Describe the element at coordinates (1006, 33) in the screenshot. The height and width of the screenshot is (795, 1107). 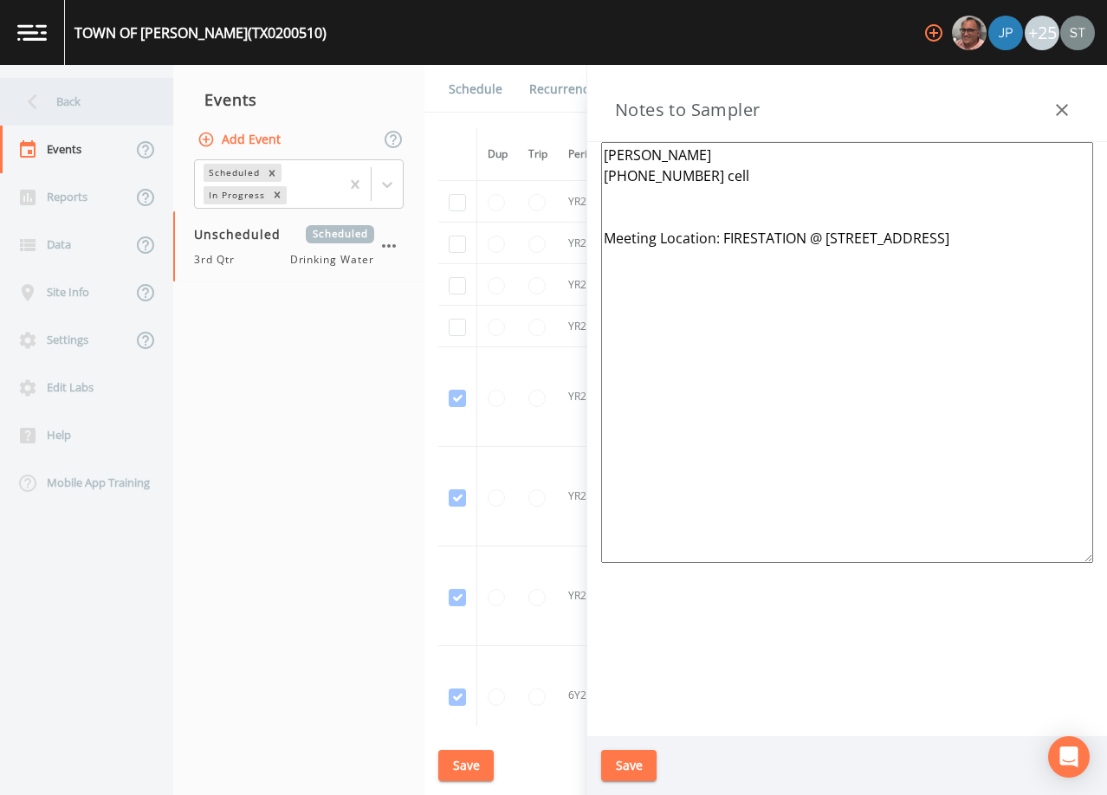
I see `img: 41241ef155101aa6d92a04480b0d0000` at that location.